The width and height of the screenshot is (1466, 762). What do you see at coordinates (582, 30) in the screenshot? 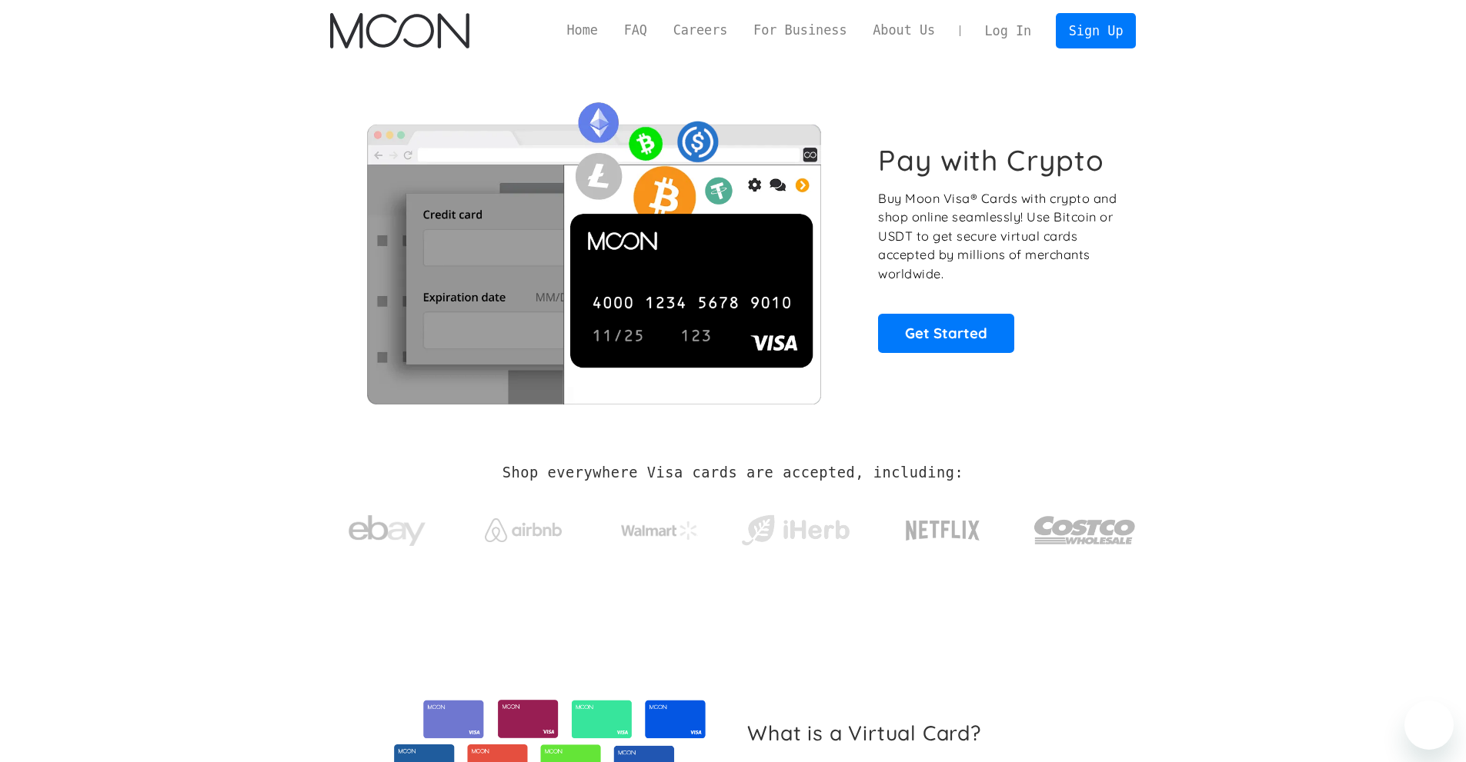
I see `a: Home` at bounding box center [582, 30].